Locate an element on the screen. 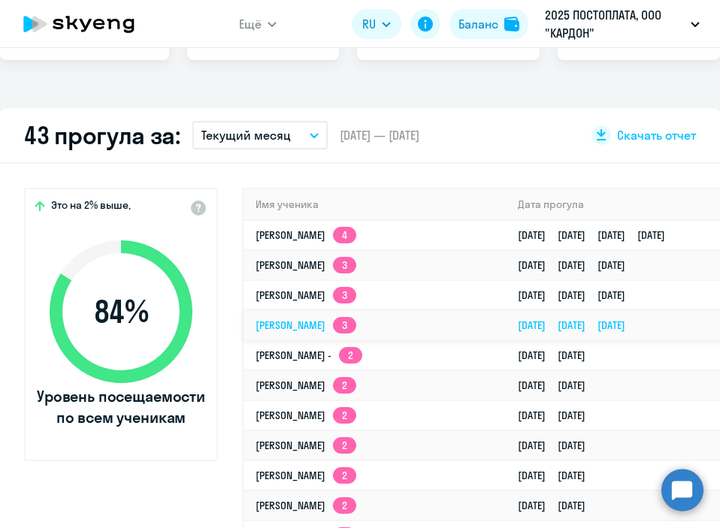 The height and width of the screenshot is (528, 720). span: RU is located at coordinates (369, 24).